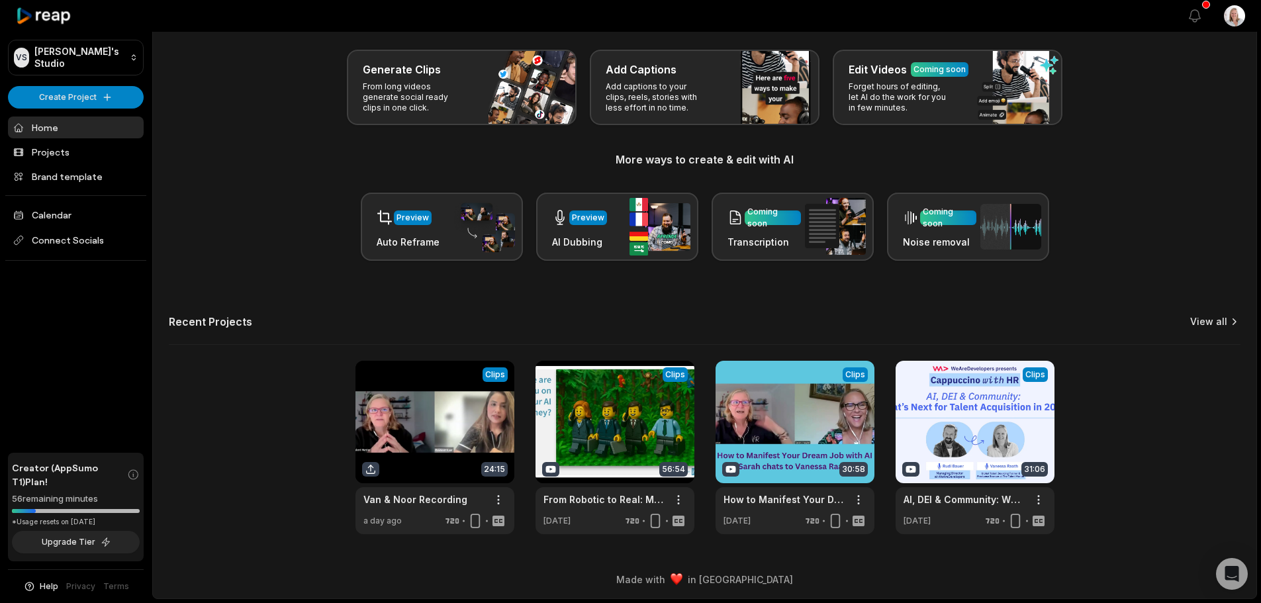 This screenshot has width=1261, height=603. I want to click on a: Terms, so click(116, 586).